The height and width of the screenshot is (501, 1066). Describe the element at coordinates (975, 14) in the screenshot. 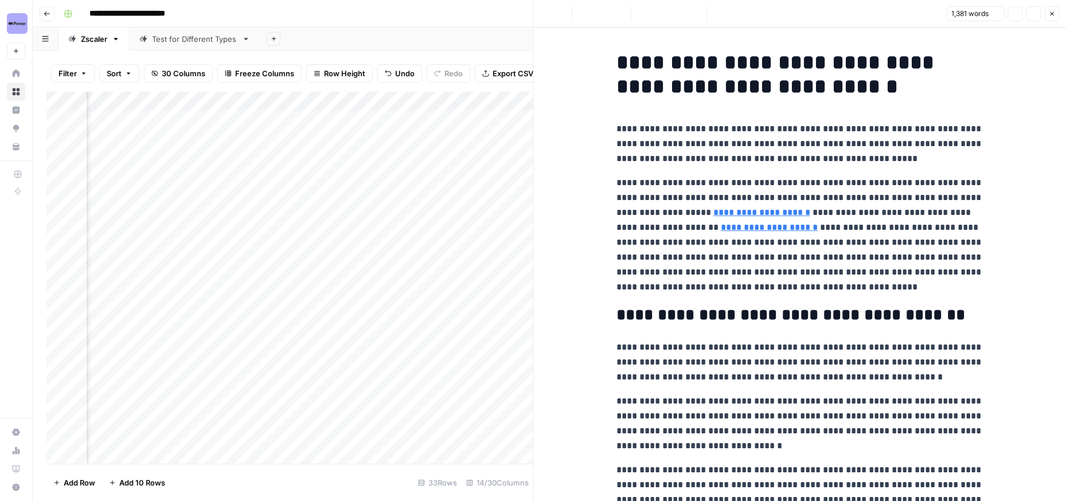

I see `button: 1,381 words` at that location.